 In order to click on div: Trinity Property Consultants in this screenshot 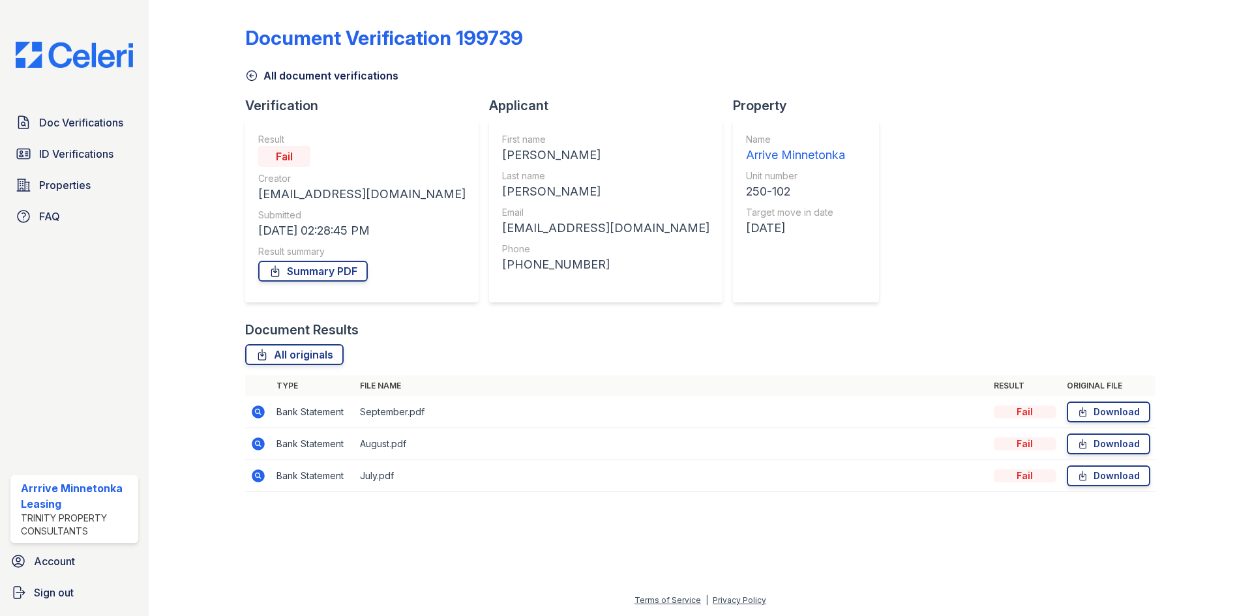, I will do `click(77, 525)`.